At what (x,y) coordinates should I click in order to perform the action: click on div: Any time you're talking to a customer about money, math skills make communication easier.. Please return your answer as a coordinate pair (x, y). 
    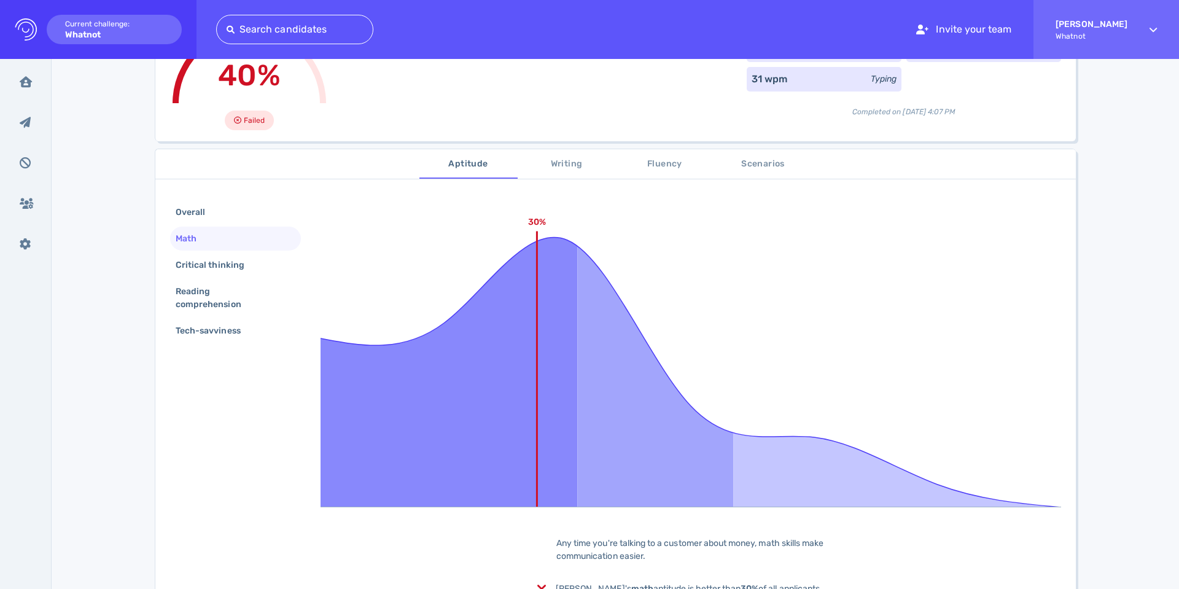
    Looking at the image, I should click on (691, 549).